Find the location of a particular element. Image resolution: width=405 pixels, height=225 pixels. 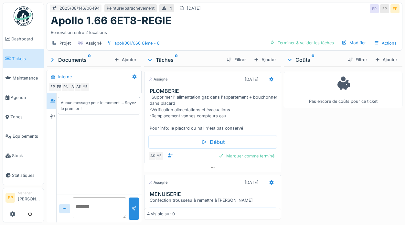

span: Zones is located at coordinates (26, 117).